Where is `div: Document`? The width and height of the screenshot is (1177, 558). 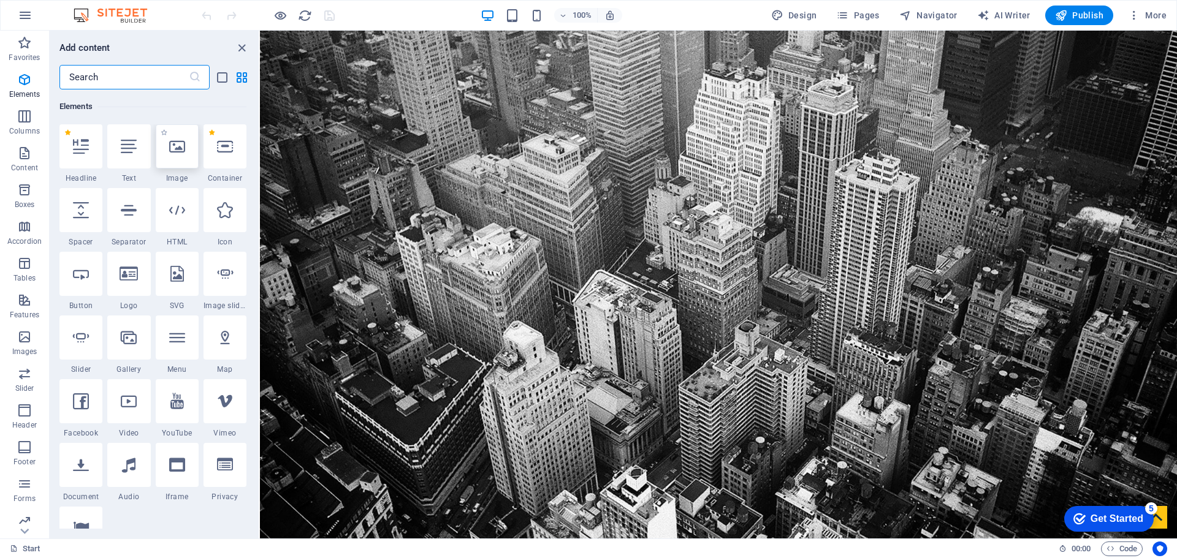
div: Document is located at coordinates (81, 473).